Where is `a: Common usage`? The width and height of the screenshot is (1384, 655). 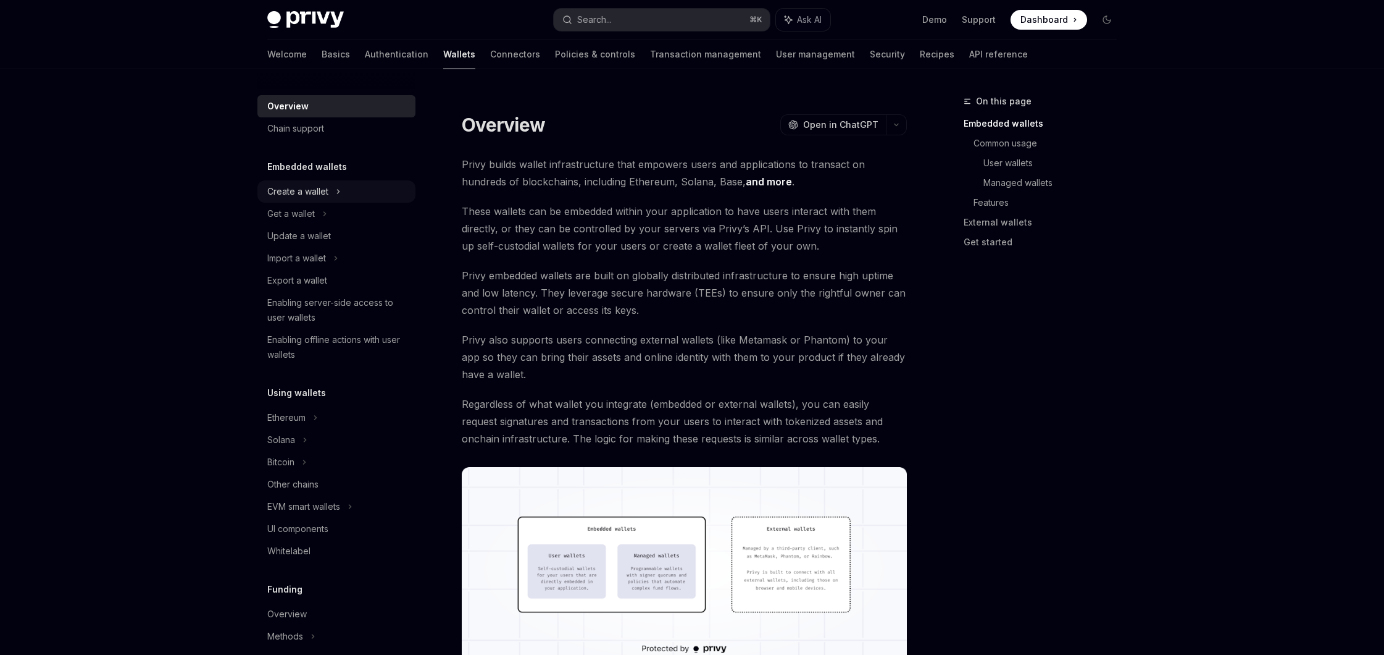
a: Common usage is located at coordinates (1050, 143).